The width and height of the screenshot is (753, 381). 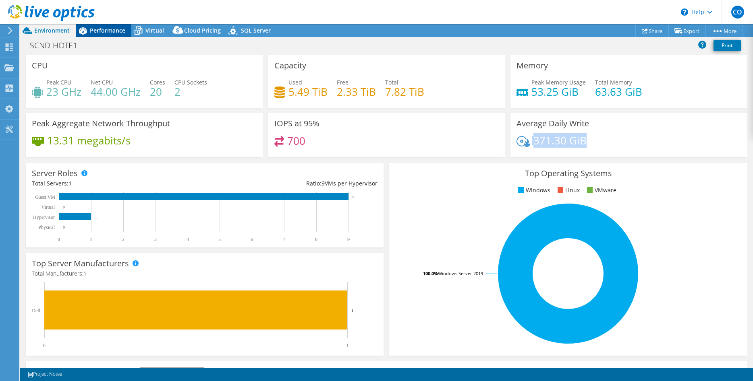 What do you see at coordinates (323, 183) in the screenshot?
I see `span: 9` at bounding box center [323, 183].